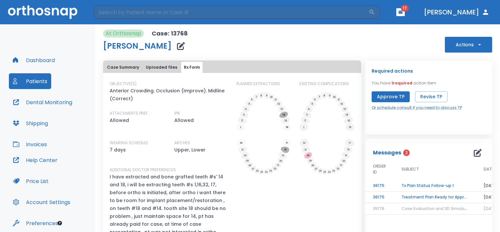 The width and height of the screenshot is (500, 232). I want to click on button: Patients, so click(30, 81).